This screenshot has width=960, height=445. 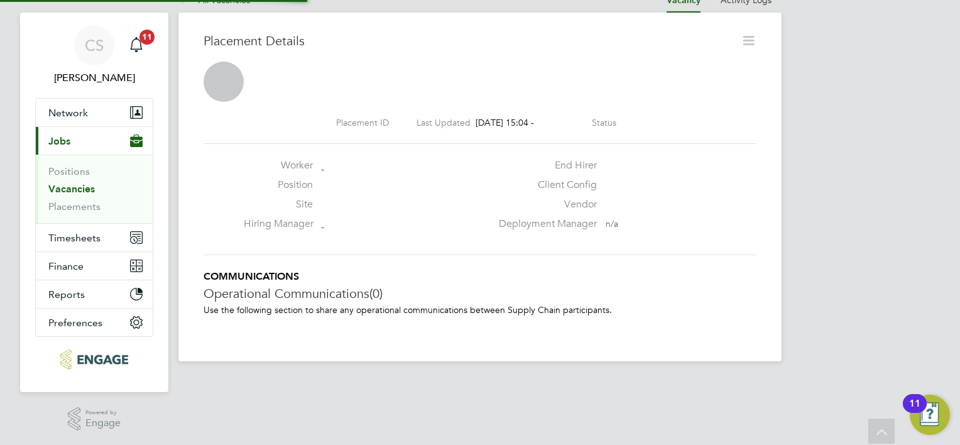 What do you see at coordinates (94, 45) in the screenshot?
I see `span: CS` at bounding box center [94, 45].